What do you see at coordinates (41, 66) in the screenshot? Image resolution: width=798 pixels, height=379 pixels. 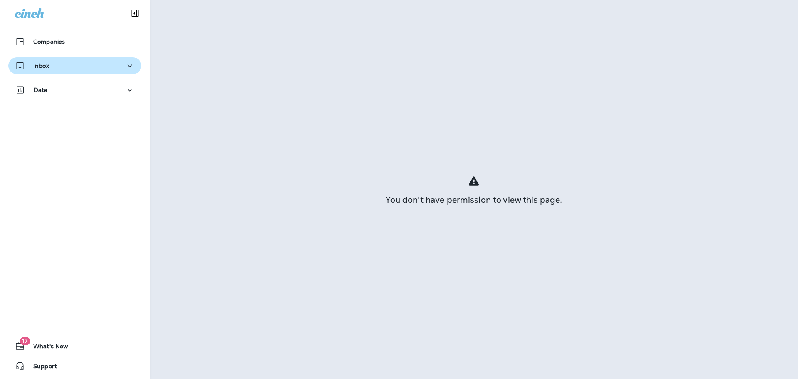 I see `p: Inbox` at bounding box center [41, 66].